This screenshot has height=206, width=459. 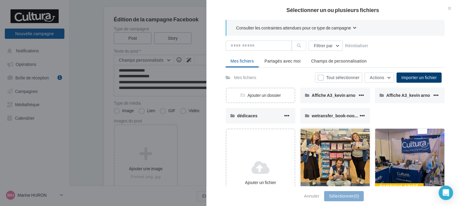 I want to click on span: Consulter les contraintes attendues pour ce type de campagne, so click(x=294, y=28).